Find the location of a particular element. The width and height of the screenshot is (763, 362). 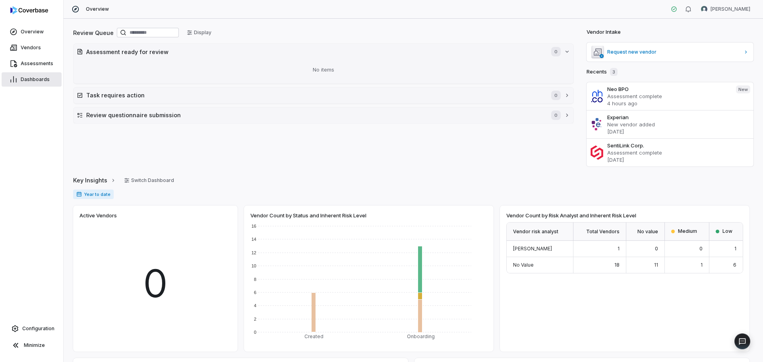

div: No value is located at coordinates (645, 232).